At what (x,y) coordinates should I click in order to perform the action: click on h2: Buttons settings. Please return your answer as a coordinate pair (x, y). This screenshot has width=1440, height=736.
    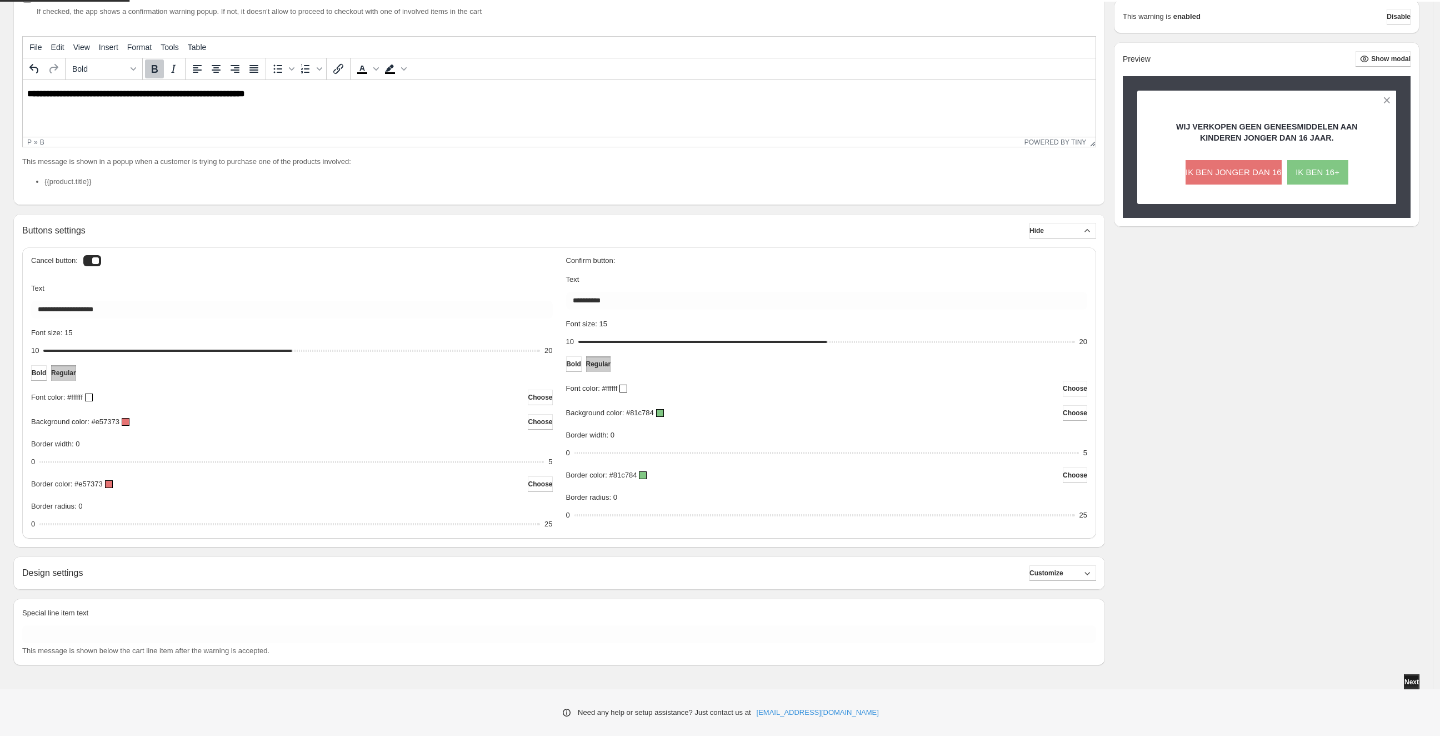
    Looking at the image, I should click on (54, 230).